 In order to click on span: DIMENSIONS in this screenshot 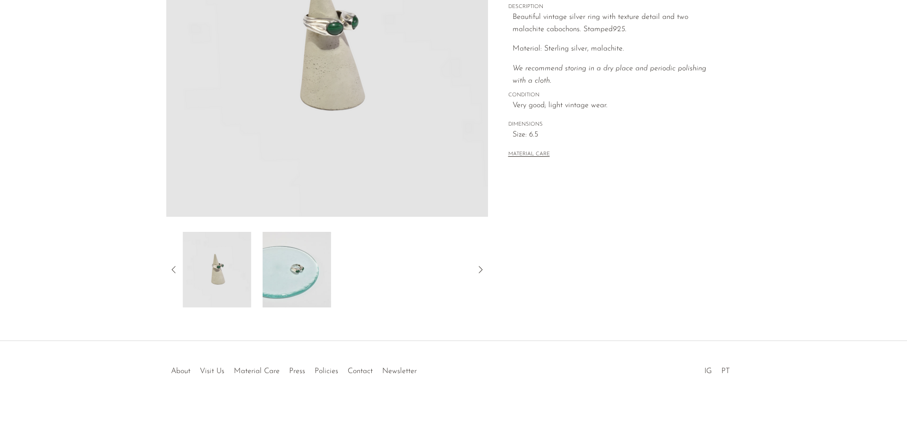, I will do `click(615, 125)`.